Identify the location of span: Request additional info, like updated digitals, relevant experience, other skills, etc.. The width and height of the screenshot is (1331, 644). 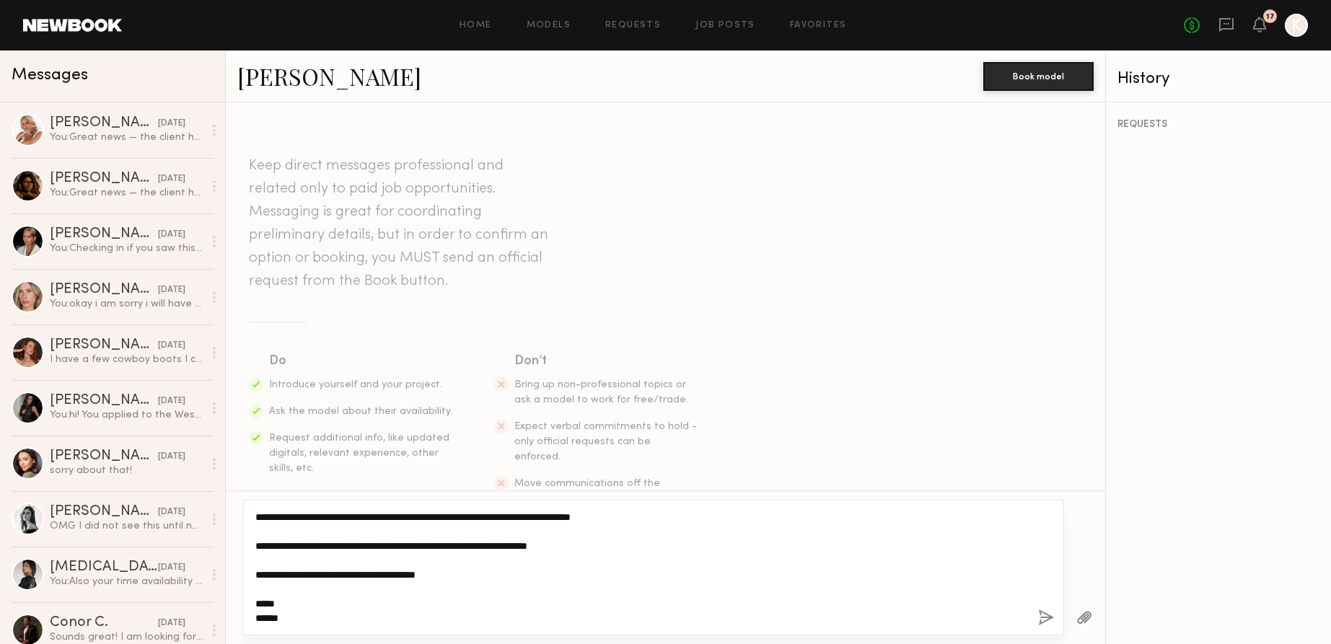
(359, 453).